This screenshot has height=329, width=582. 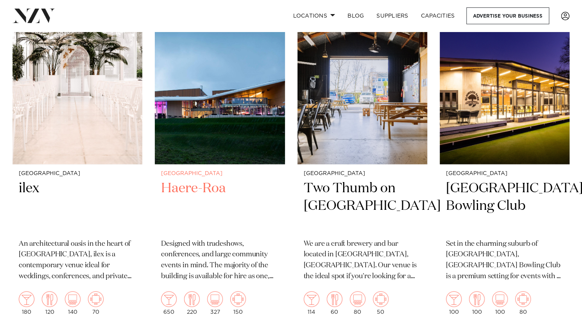 I want to click on h2: ilex, so click(x=77, y=206).